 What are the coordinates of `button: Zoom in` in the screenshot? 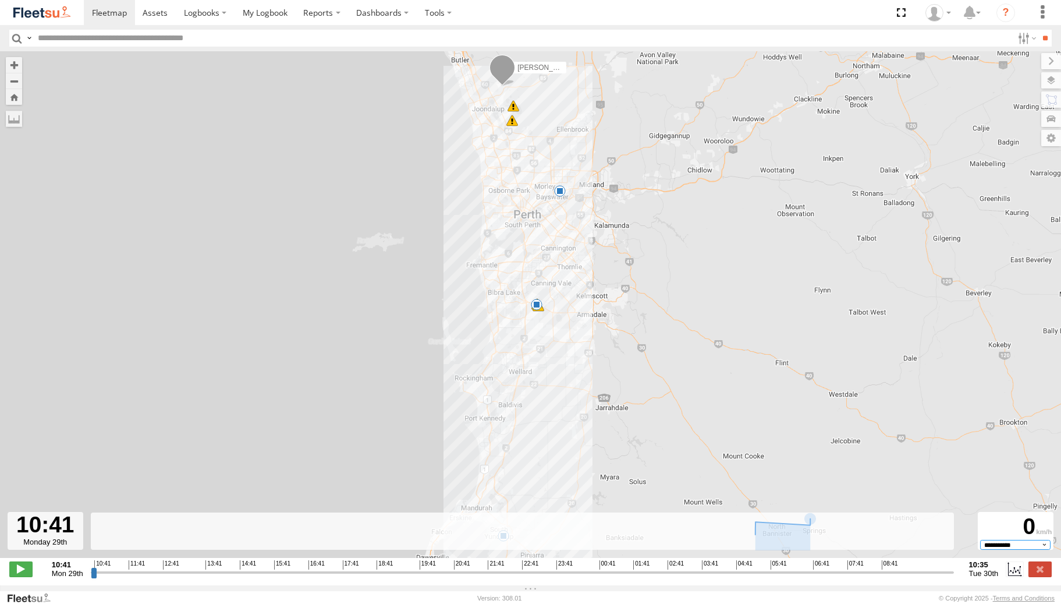 It's located at (14, 65).